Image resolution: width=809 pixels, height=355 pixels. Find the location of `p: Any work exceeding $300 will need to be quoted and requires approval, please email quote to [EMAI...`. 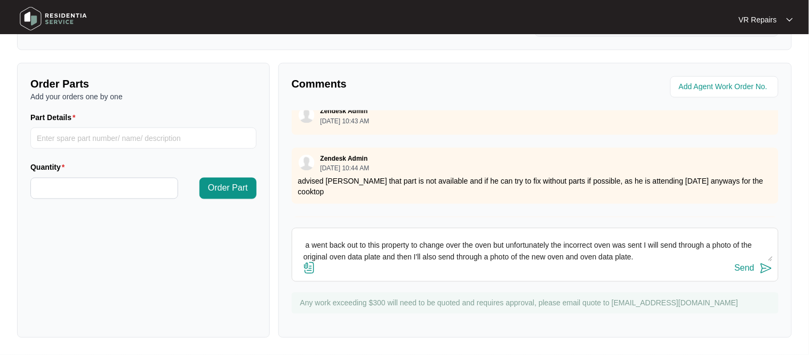

p: Any work exceeding $300 will need to be quoted and requires approval, please email quote to [EMAI... is located at coordinates (537, 303).